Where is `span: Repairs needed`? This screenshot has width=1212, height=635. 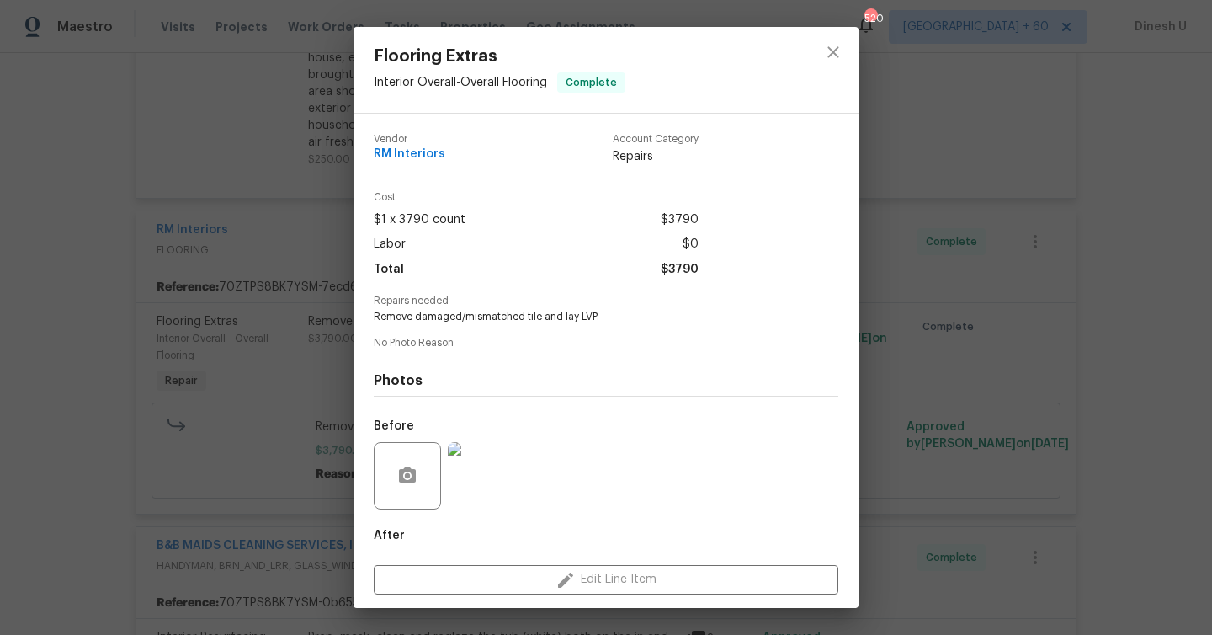
span: Repairs needed is located at coordinates (606, 300).